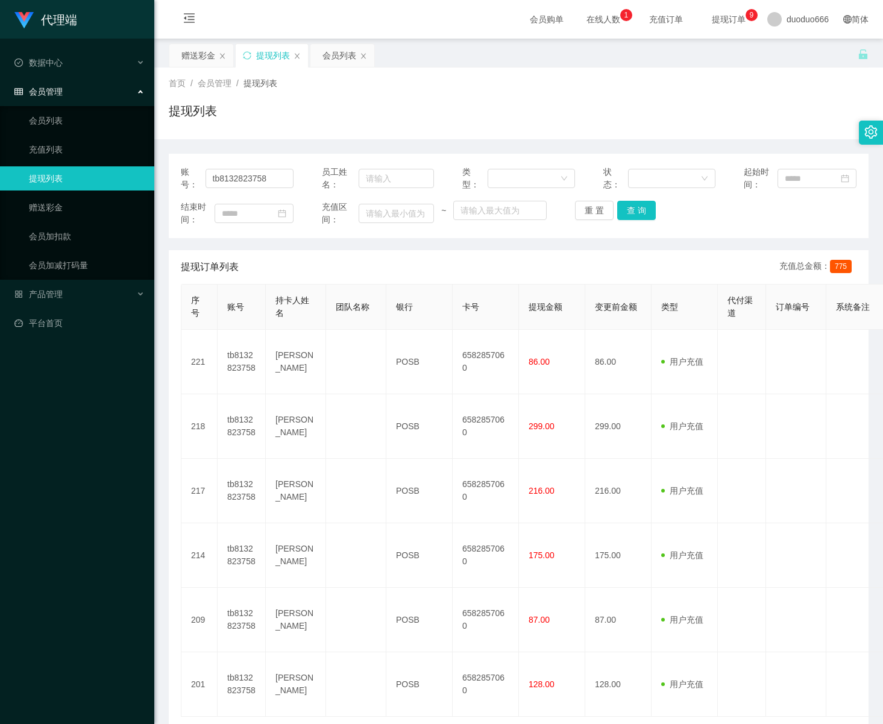 The width and height of the screenshot is (883, 724). What do you see at coordinates (752, 15) in the screenshot?
I see `p: 9` at bounding box center [752, 15].